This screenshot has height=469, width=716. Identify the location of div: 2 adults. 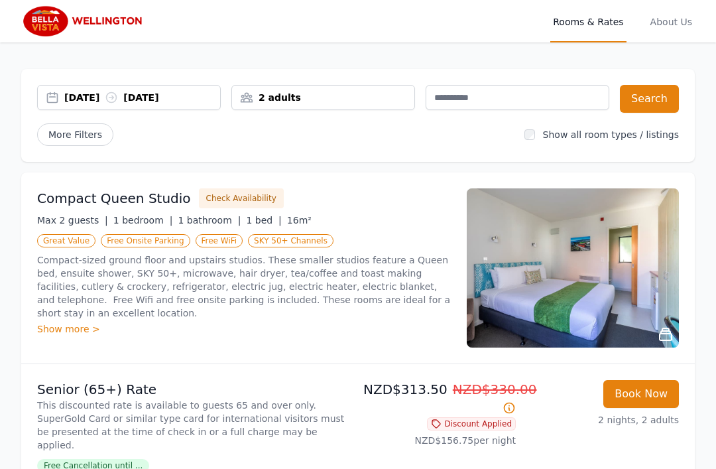
(323, 97).